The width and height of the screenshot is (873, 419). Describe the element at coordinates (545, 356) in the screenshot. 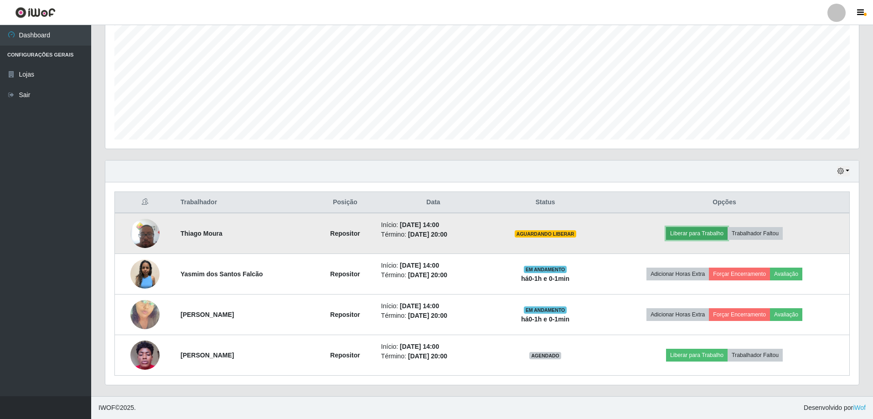

I see `span: AGENDADO` at that location.